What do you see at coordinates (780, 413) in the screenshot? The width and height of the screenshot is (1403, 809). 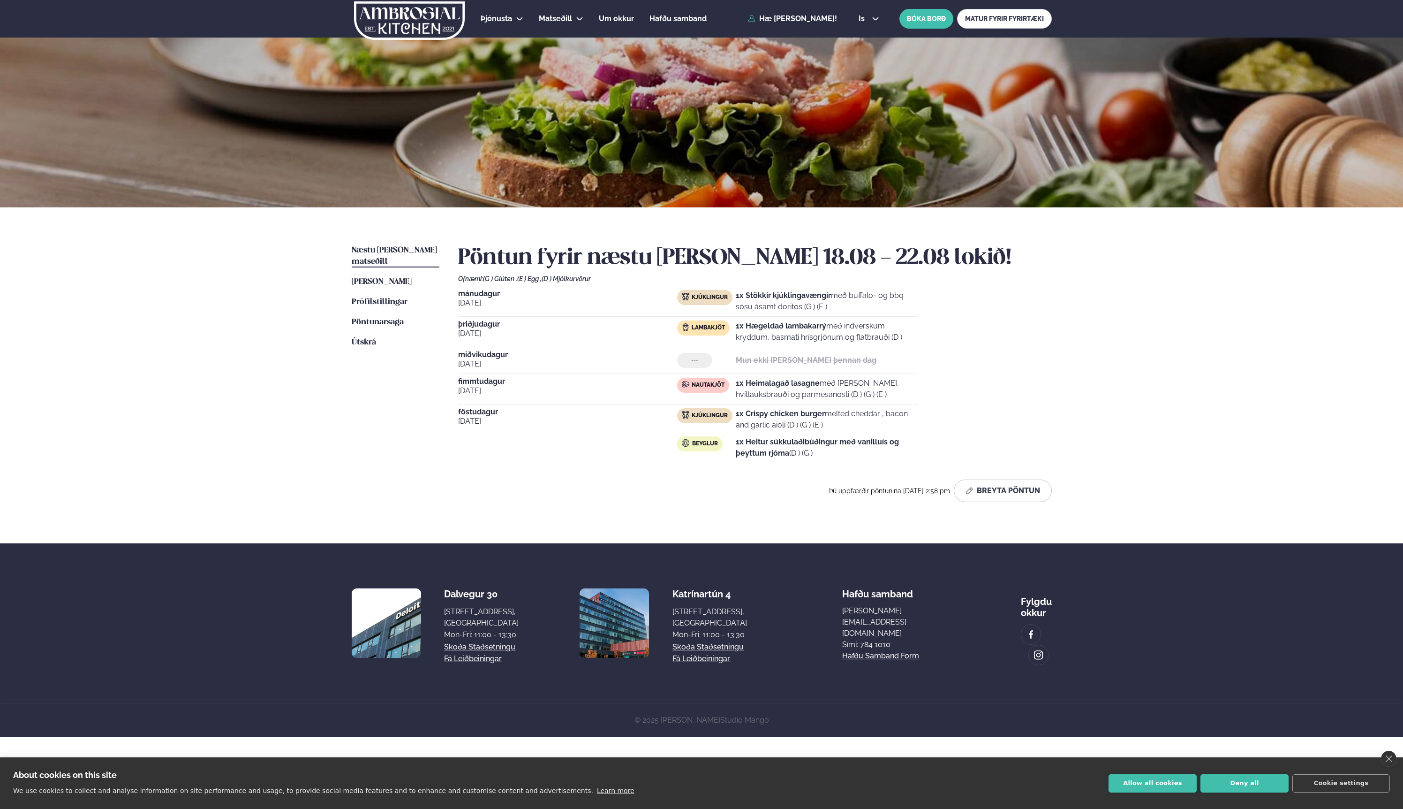 I see `strong: 1x Crispy chicken burger` at bounding box center [780, 413].